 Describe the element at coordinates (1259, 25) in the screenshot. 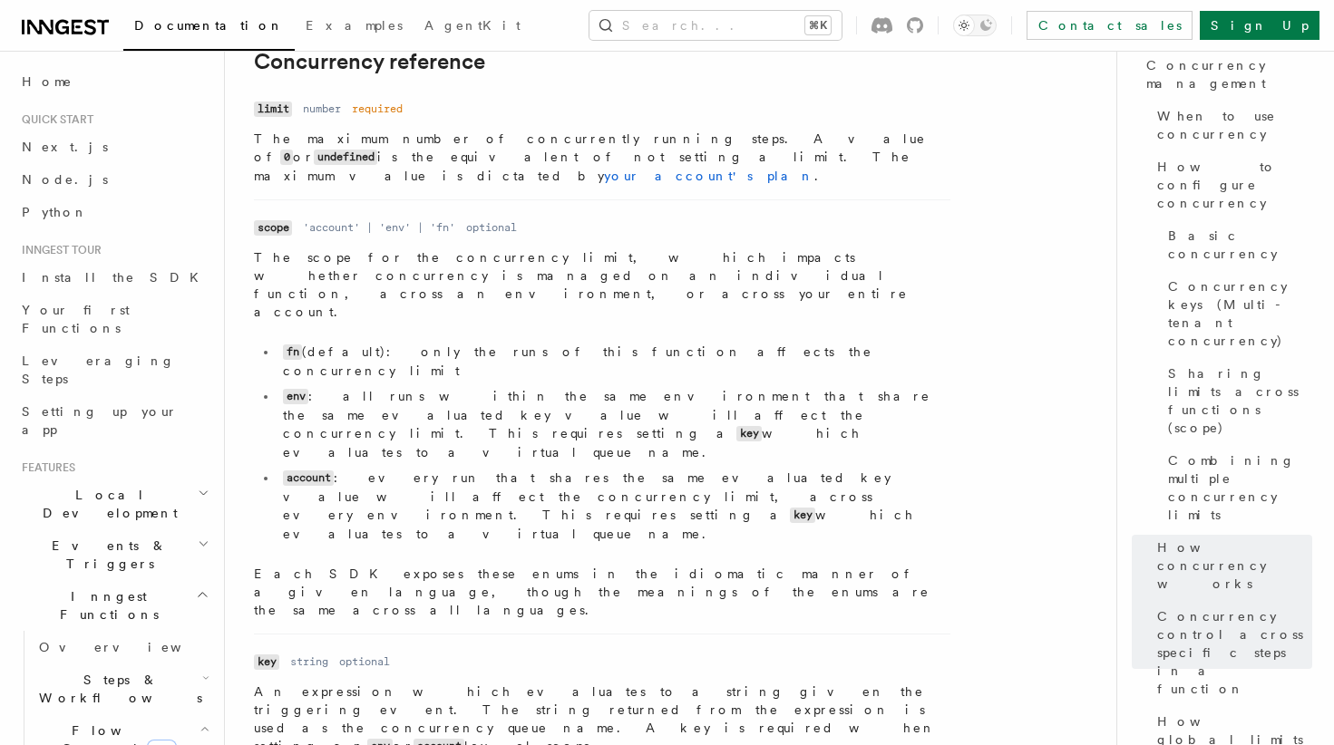

I see `a: Sign Up` at that location.